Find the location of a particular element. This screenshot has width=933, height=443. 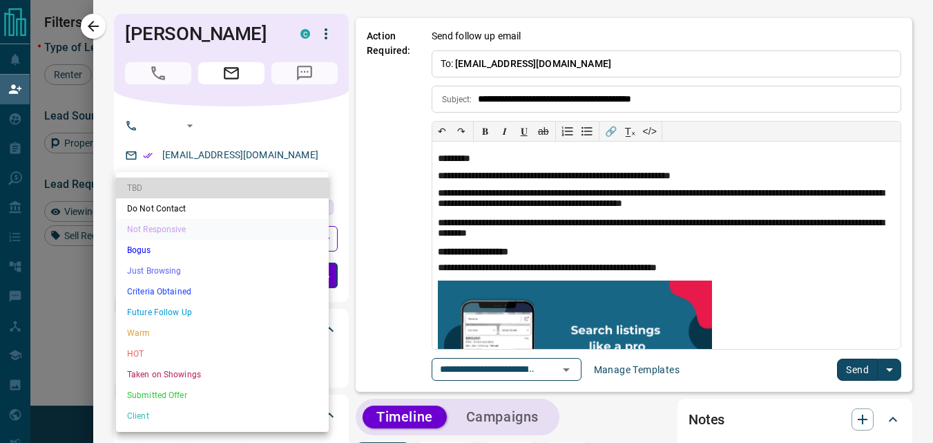

li: Warm is located at coordinates (222, 333).